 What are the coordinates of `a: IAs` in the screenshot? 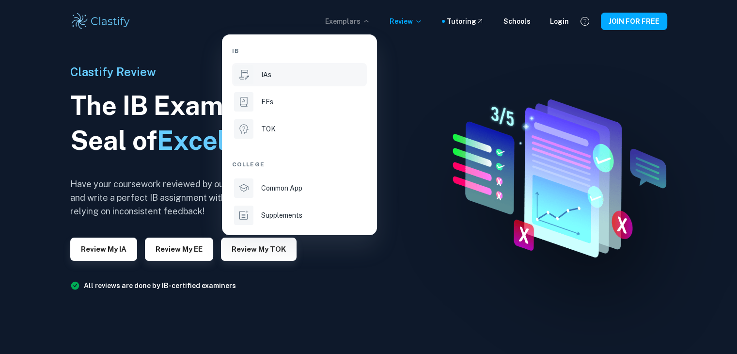 It's located at (299, 75).